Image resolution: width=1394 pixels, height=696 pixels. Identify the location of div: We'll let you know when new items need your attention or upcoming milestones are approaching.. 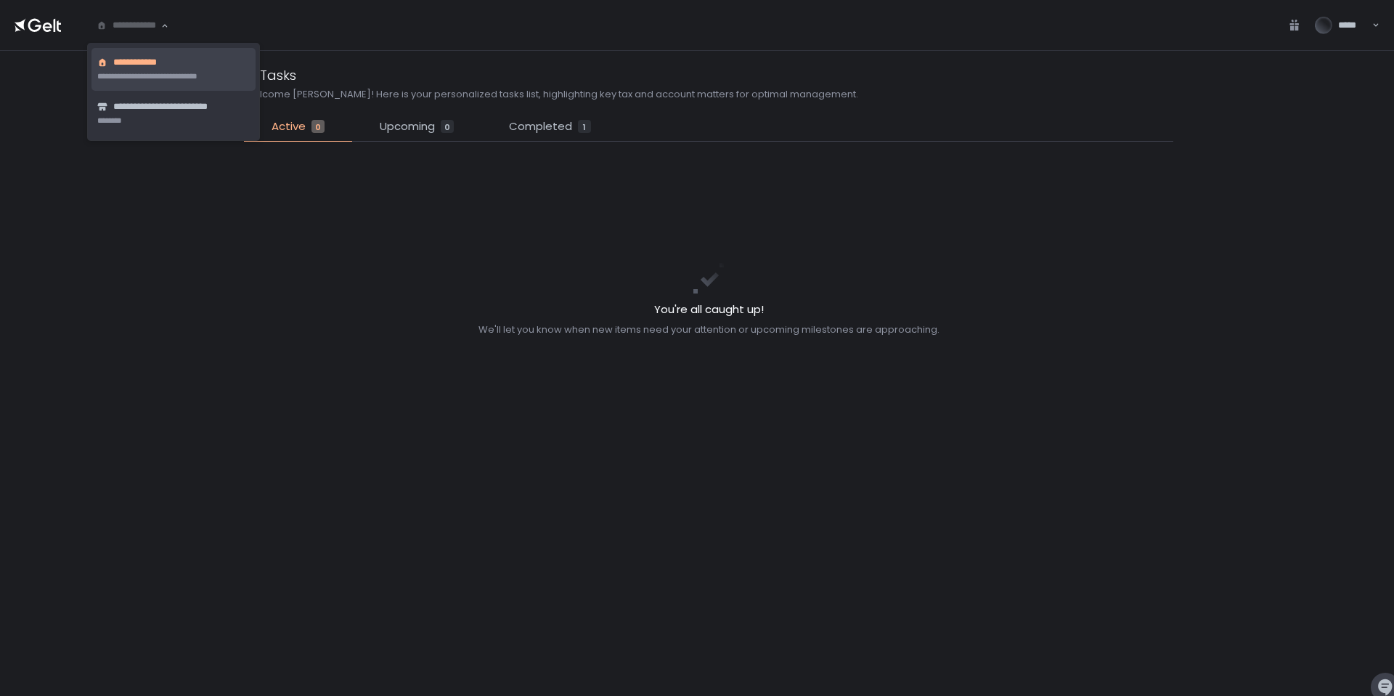
(709, 330).